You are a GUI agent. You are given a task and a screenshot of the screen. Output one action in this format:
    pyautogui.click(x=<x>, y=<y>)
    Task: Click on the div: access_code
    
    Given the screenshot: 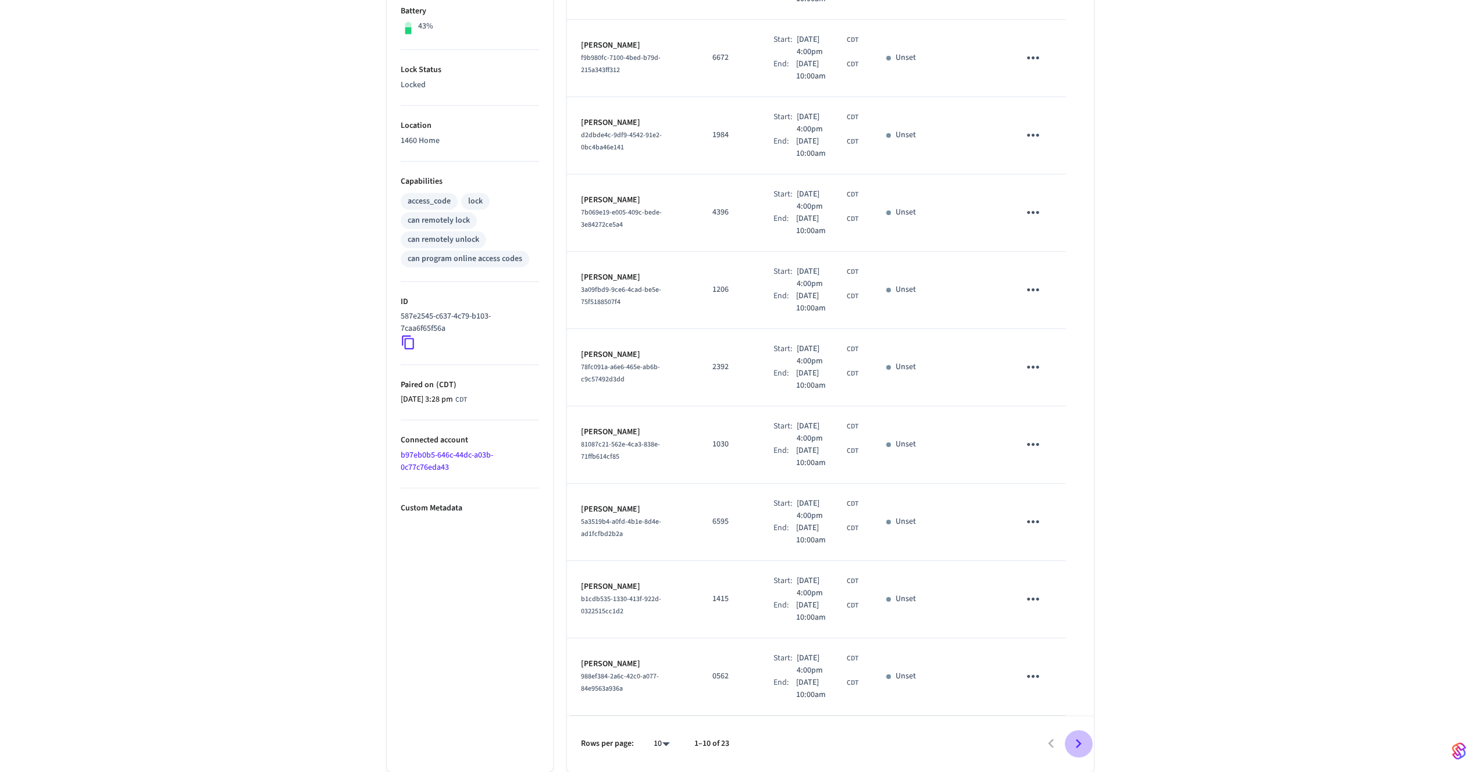 What is the action you would take?
    pyautogui.click(x=429, y=201)
    